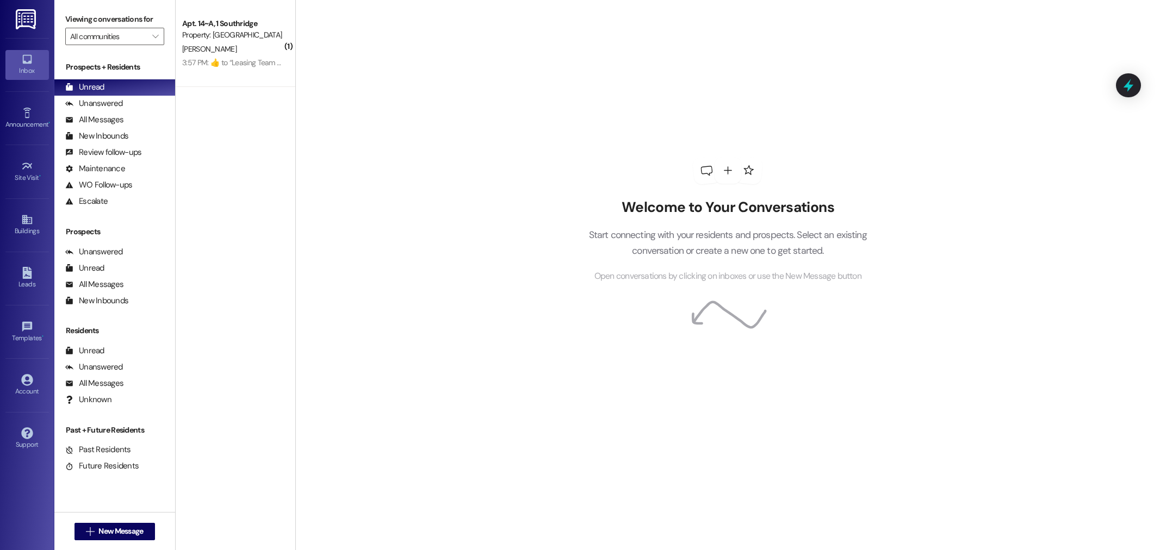  Describe the element at coordinates (27, 439) in the screenshot. I see `a: Support` at that location.